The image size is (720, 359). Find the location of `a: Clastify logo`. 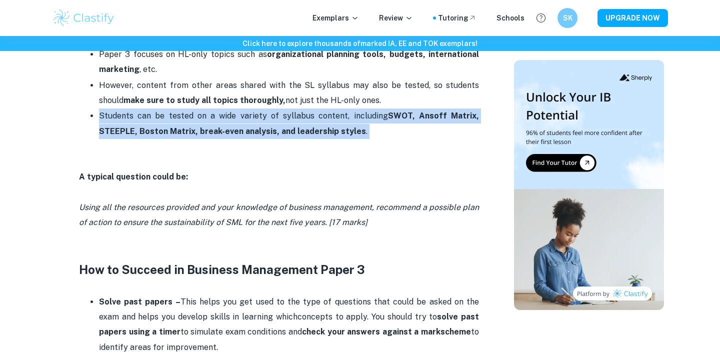

a: Clastify logo is located at coordinates (84, 18).